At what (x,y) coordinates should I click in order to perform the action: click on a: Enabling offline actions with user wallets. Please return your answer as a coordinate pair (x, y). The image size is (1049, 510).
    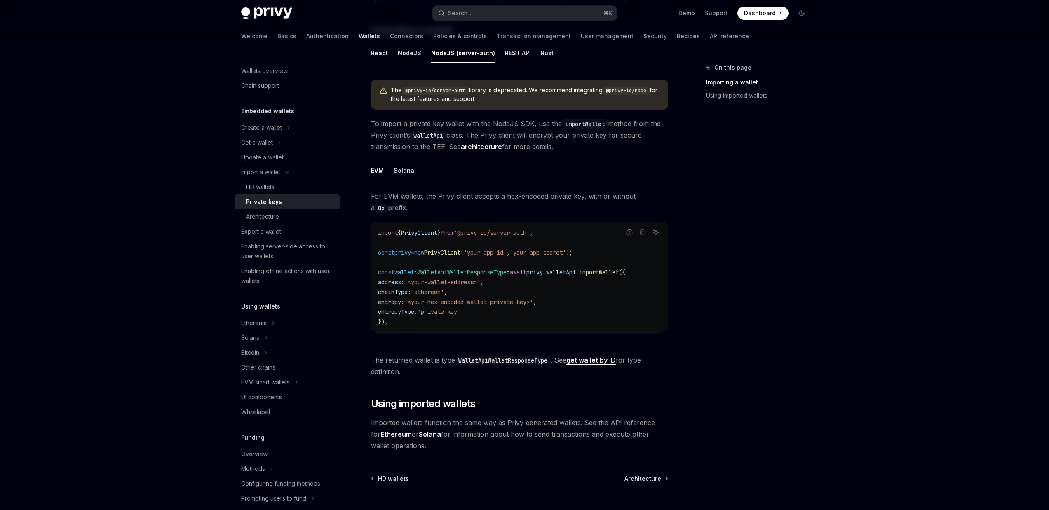
    Looking at the image, I should click on (287, 276).